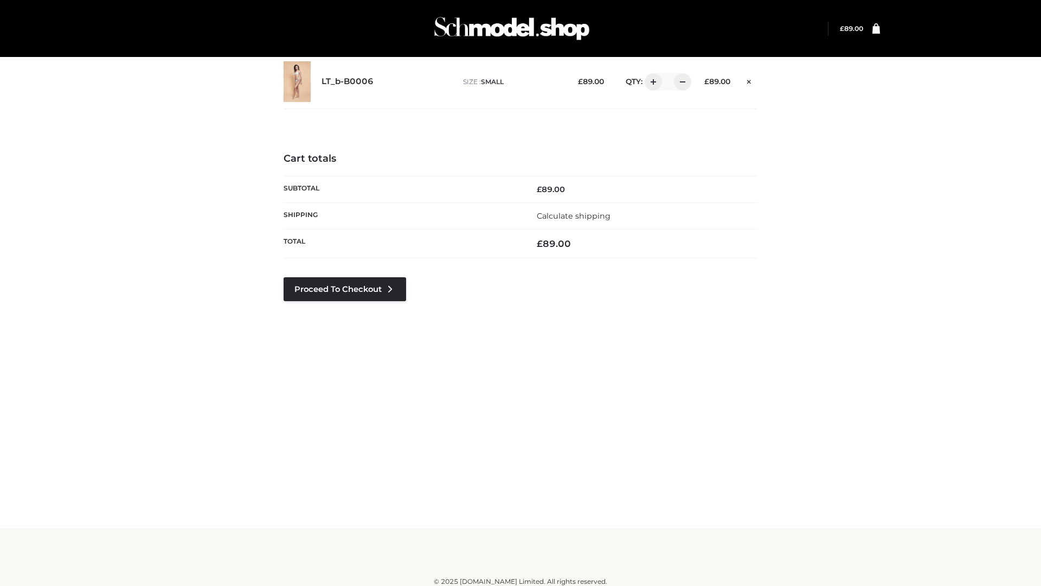 This screenshot has width=1041, height=586. I want to click on div: QTY:, so click(651, 82).